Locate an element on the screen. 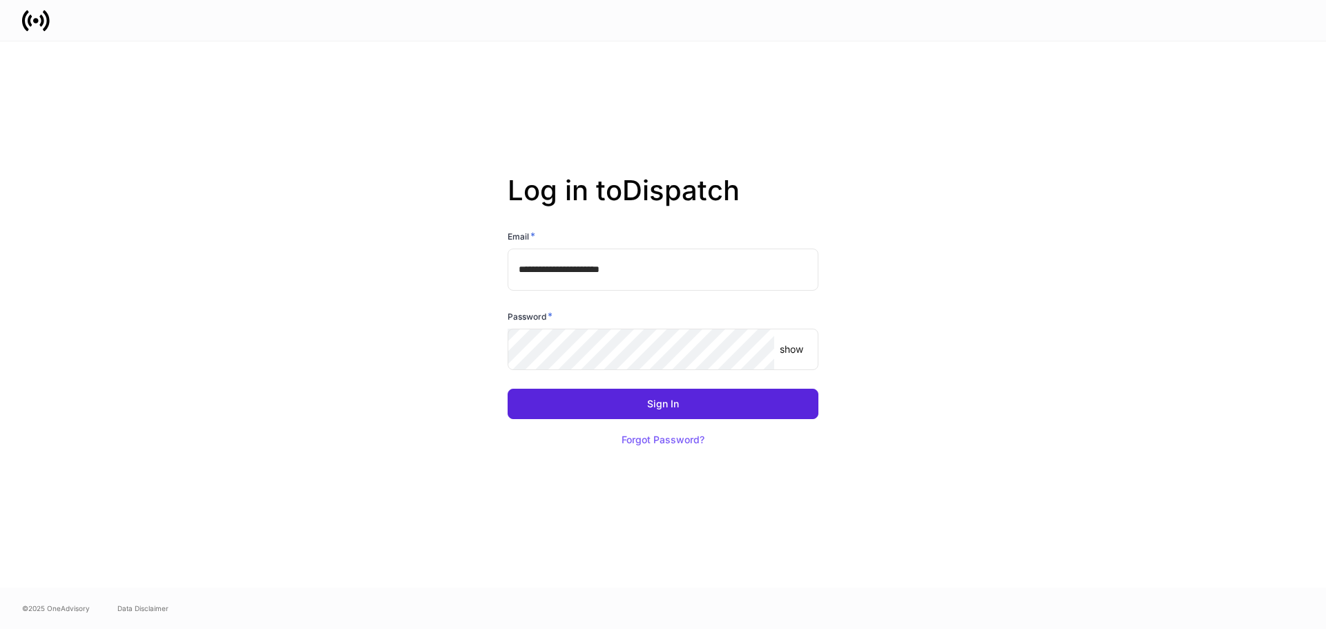  p: show is located at coordinates (791, 349).